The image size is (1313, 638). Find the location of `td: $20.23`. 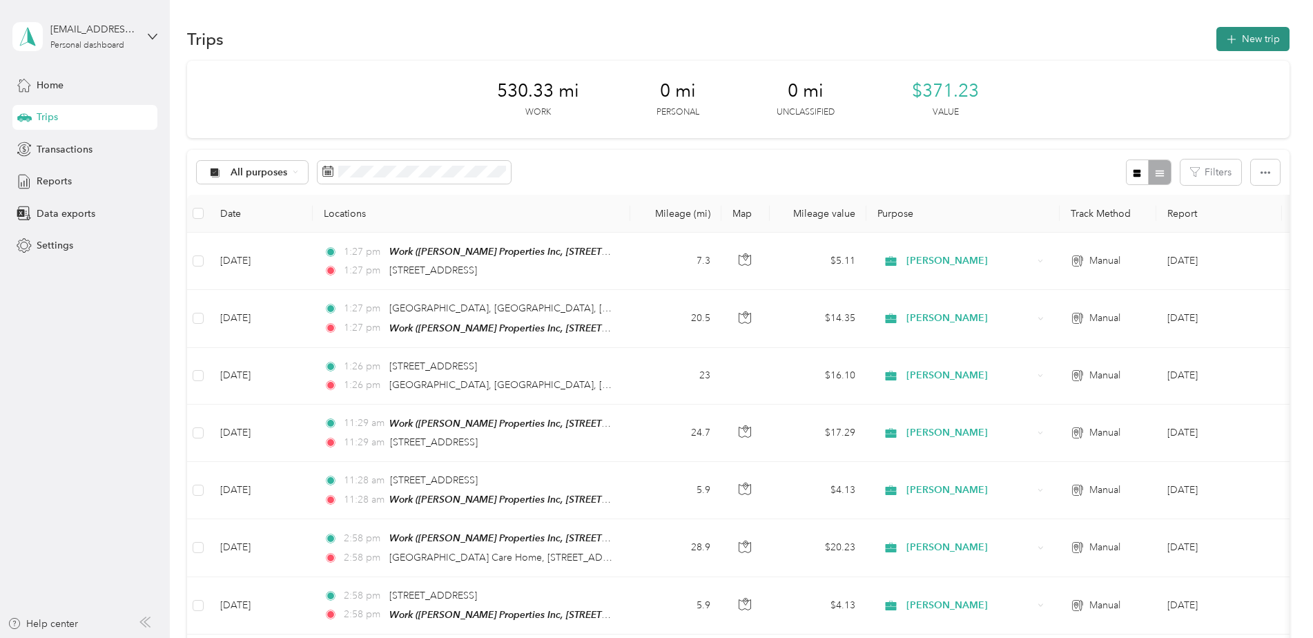

td: $20.23 is located at coordinates (818, 547).